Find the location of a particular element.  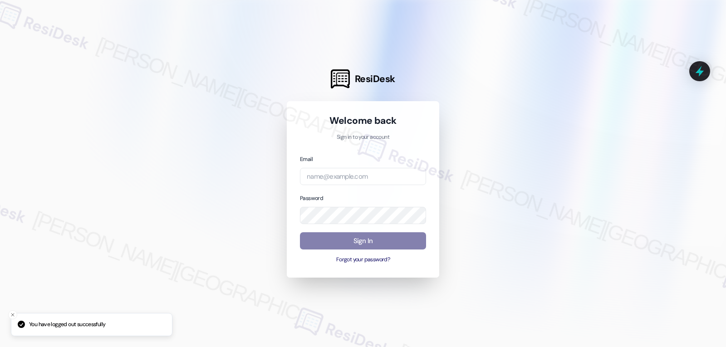

label: Email is located at coordinates (306, 159).